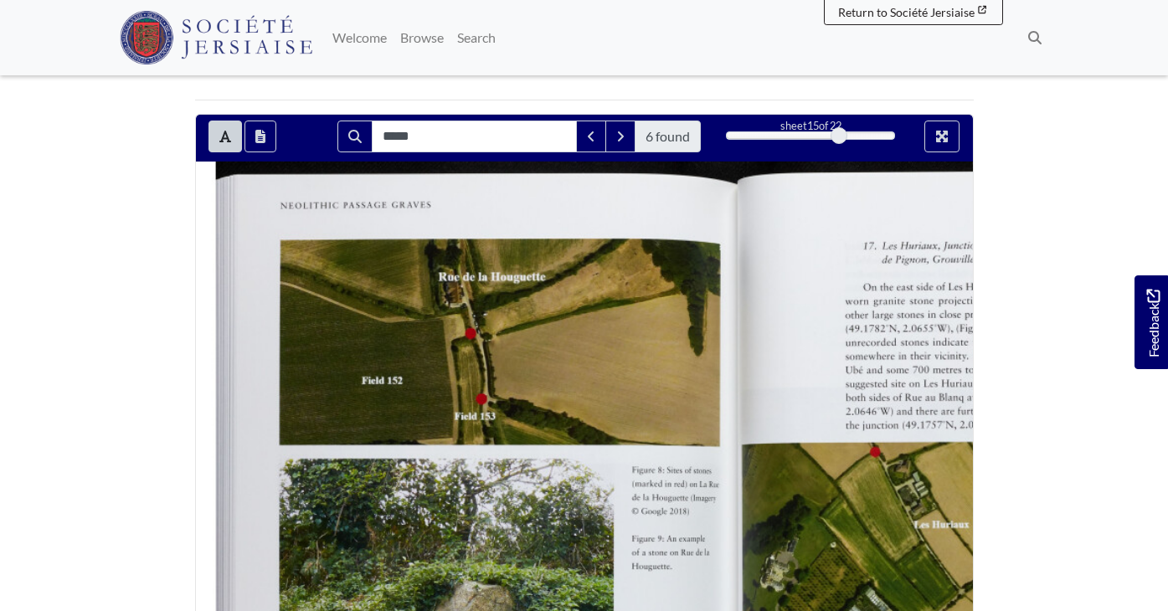 This screenshot has width=1168, height=611. Describe the element at coordinates (355, 136) in the screenshot. I see `button: Search` at that location.